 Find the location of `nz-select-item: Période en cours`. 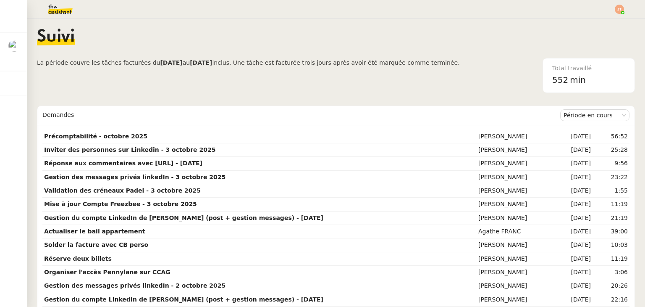

nz-select-item: Période en cours is located at coordinates (595, 115).